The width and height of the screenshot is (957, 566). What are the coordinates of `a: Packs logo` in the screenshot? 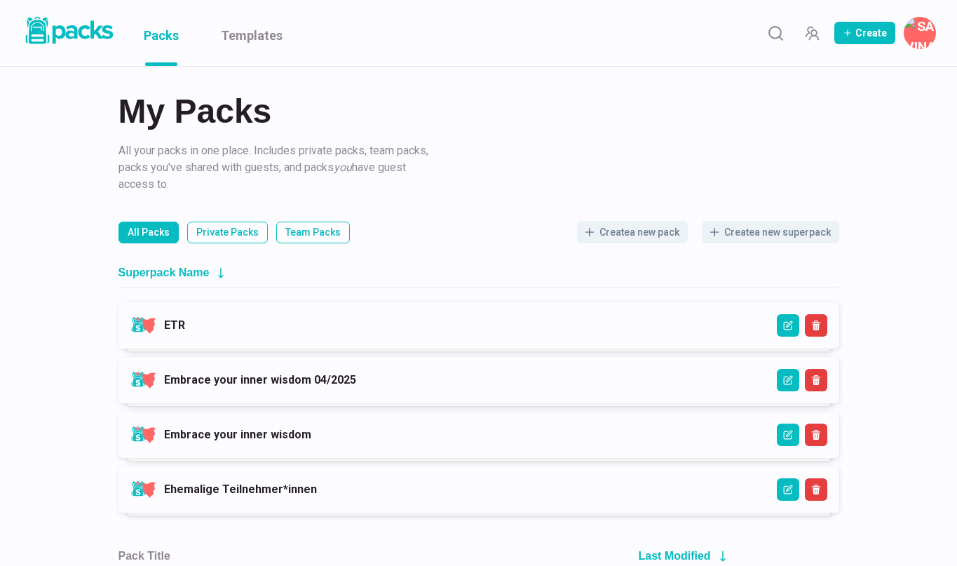 It's located at (68, 33).